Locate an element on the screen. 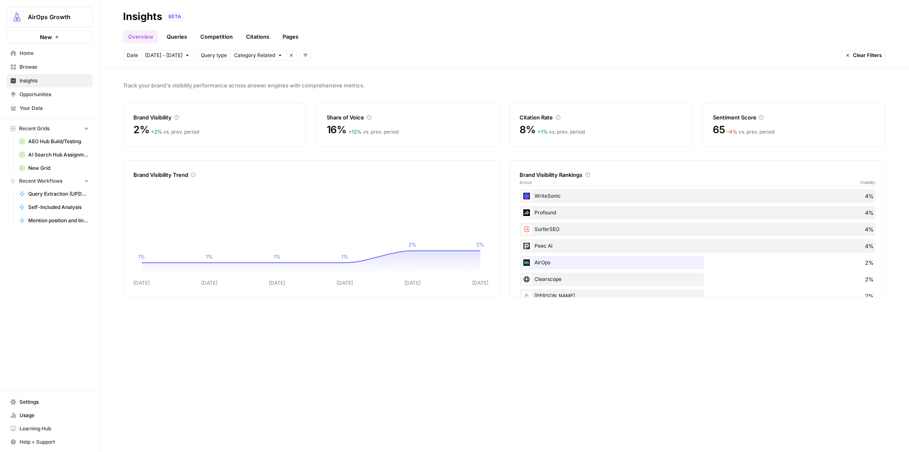 The height and width of the screenshot is (452, 909). a: New Grid is located at coordinates (54, 168).